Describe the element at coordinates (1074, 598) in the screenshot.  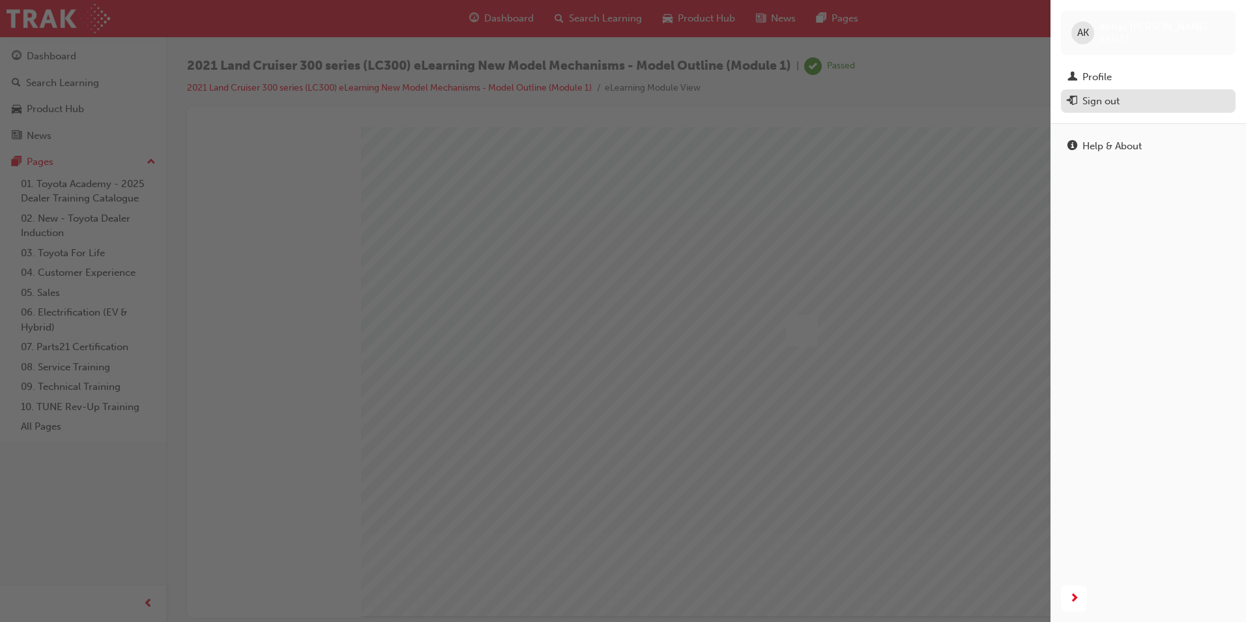
I see `span: next-icon` at that location.